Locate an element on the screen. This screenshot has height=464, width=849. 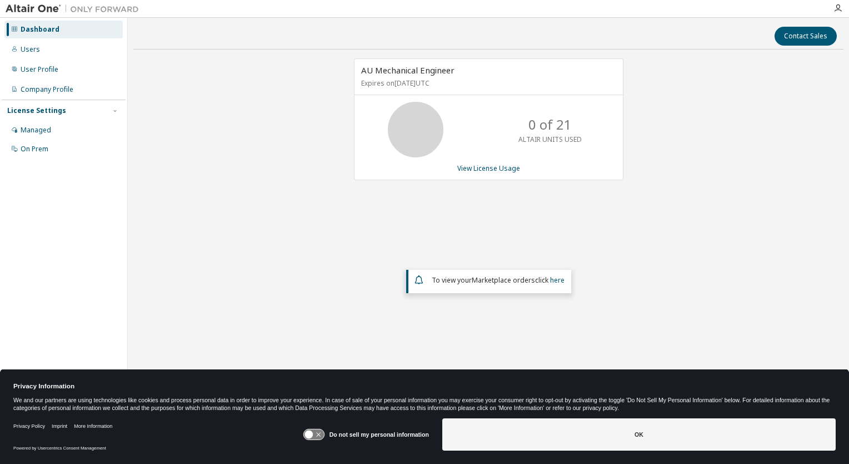
a: here is located at coordinates (557, 280).